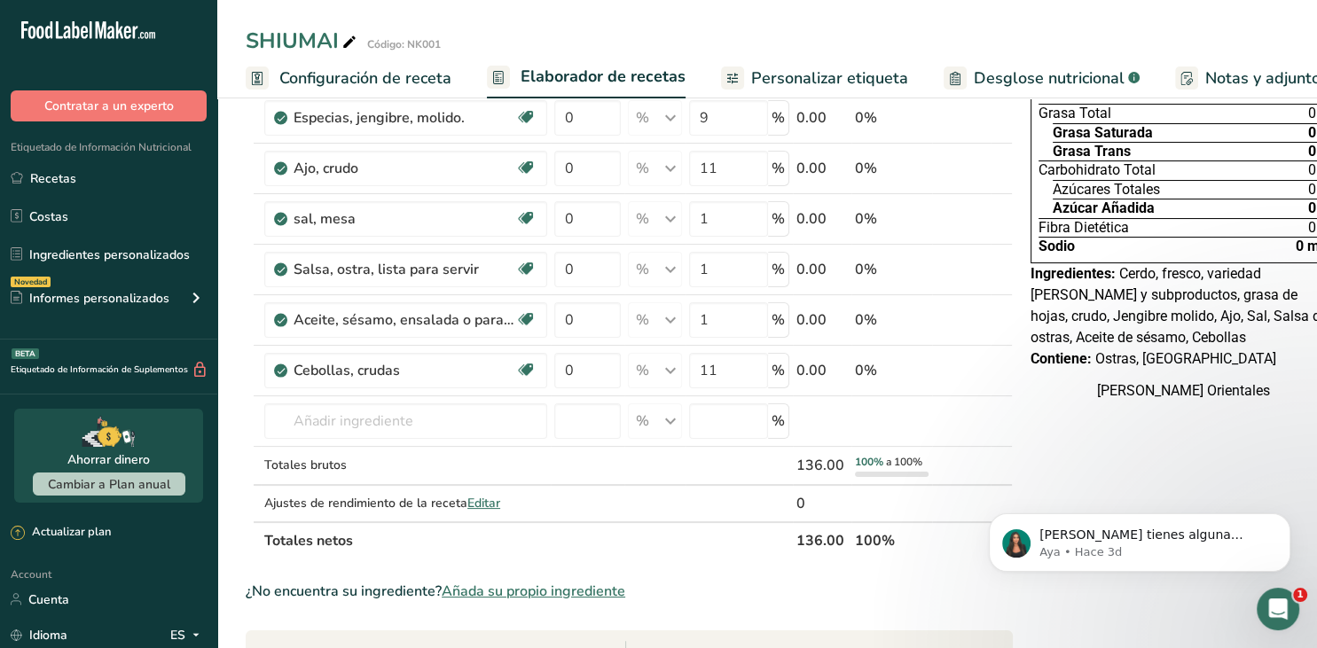  What do you see at coordinates (25, 354) in the screenshot?
I see `div: BETA` at bounding box center [25, 354].